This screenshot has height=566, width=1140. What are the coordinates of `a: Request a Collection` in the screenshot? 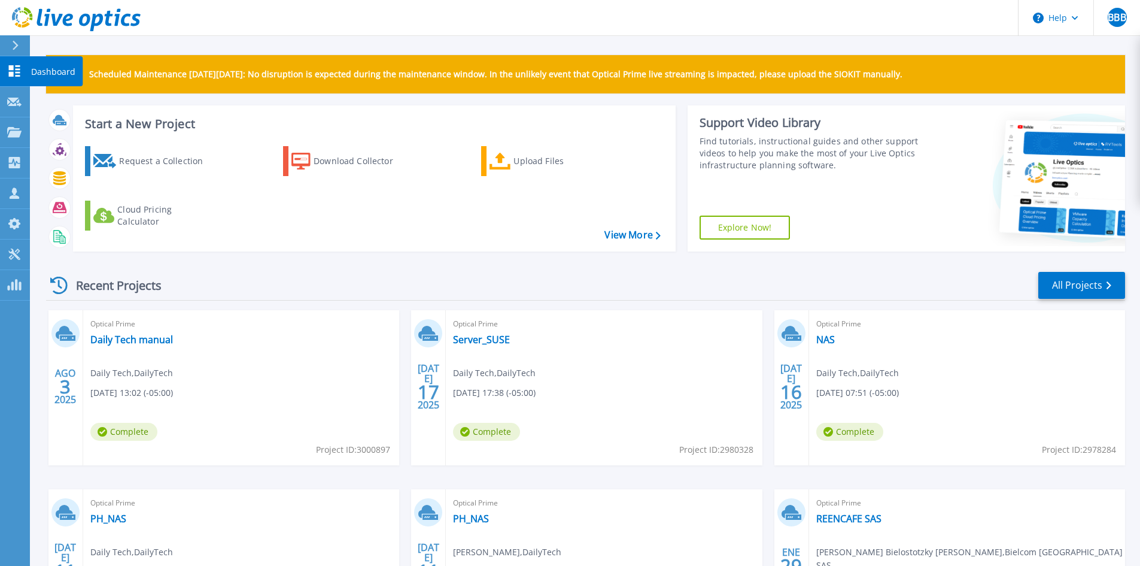 It's located at (151, 161).